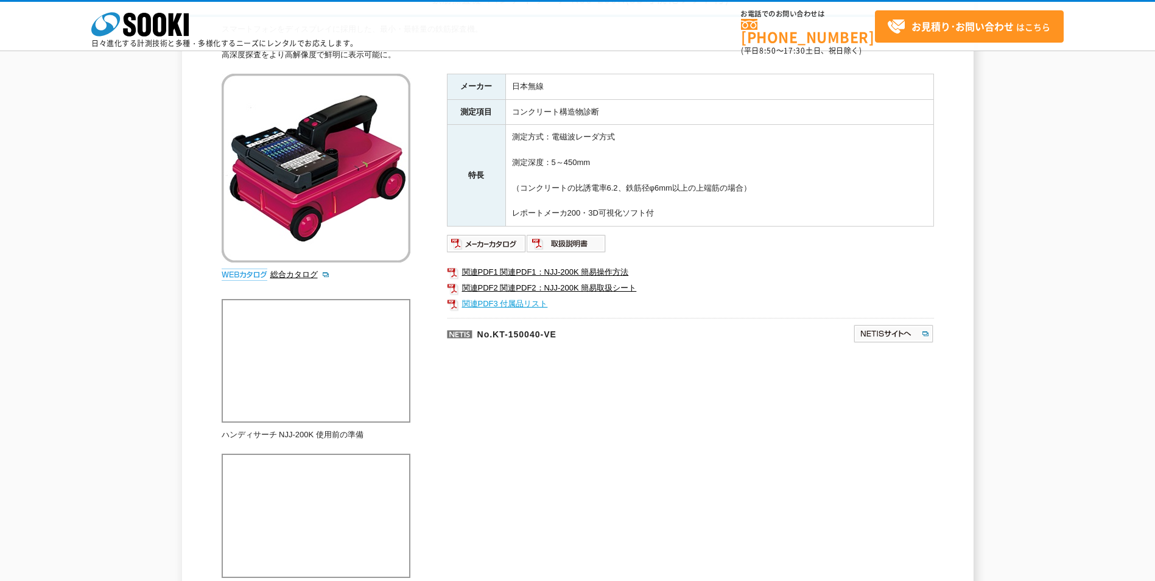  What do you see at coordinates (591, 333) in the screenshot?
I see `p: No.KT-150040-VE` at bounding box center [591, 333].